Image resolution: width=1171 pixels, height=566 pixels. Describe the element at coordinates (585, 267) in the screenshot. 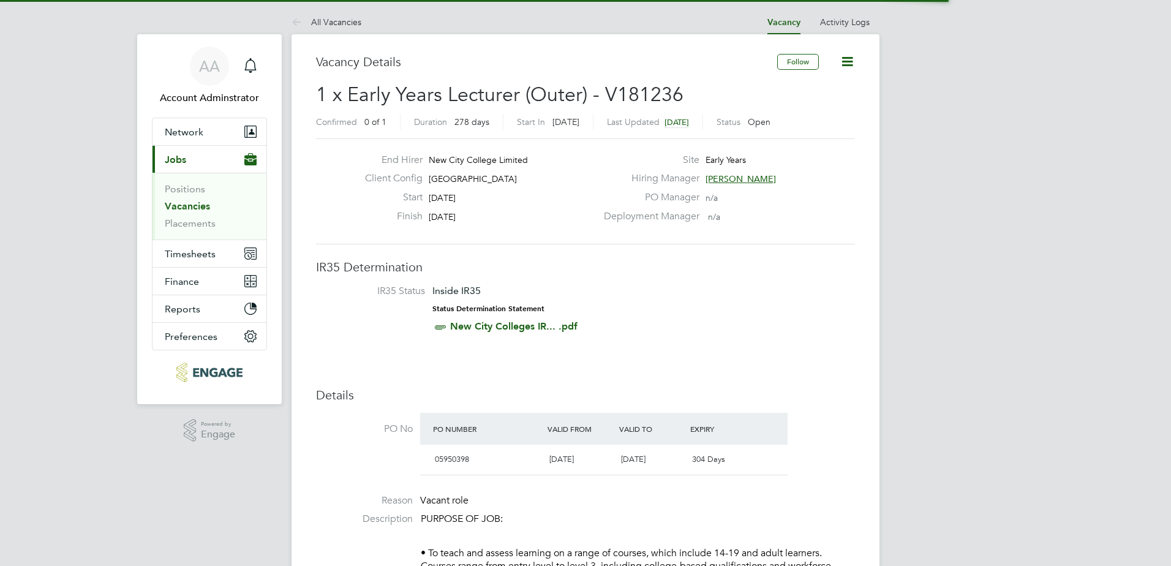

I see `h3: IR35 Determination` at that location.